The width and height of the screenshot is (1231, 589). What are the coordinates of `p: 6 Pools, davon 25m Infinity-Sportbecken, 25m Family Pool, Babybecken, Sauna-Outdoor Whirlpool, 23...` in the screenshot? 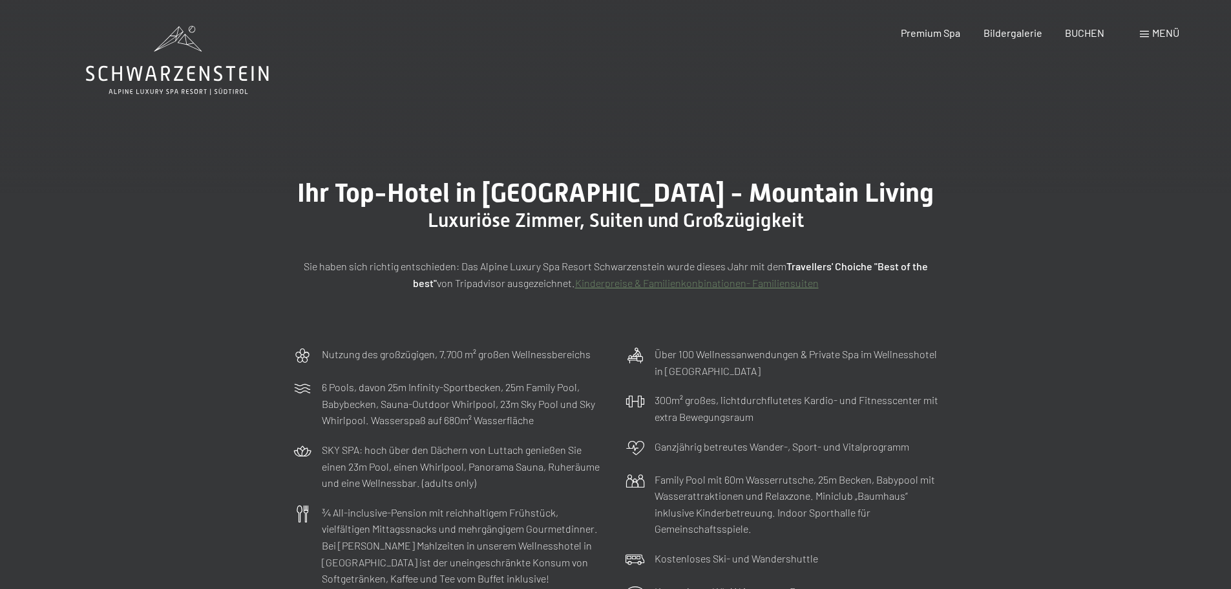 It's located at (464, 403).